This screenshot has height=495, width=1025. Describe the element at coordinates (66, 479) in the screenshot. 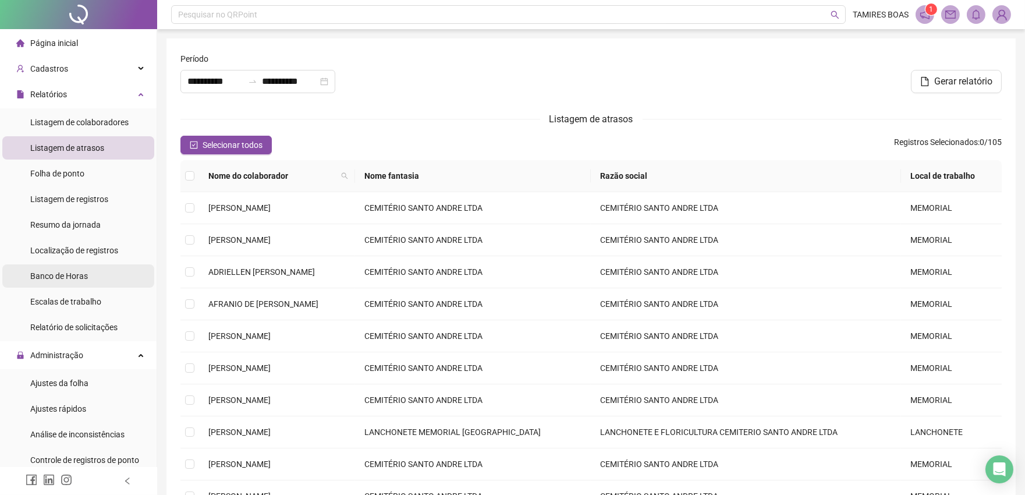

I see `span: instagram` at that location.